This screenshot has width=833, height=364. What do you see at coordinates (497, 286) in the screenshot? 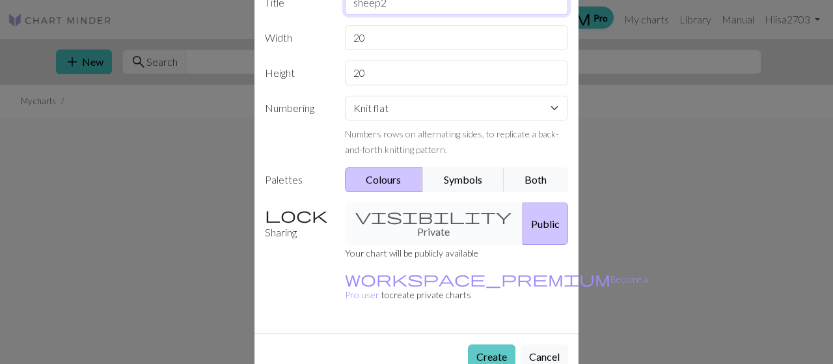
I see `a: Become a Pro user` at bounding box center [497, 286].